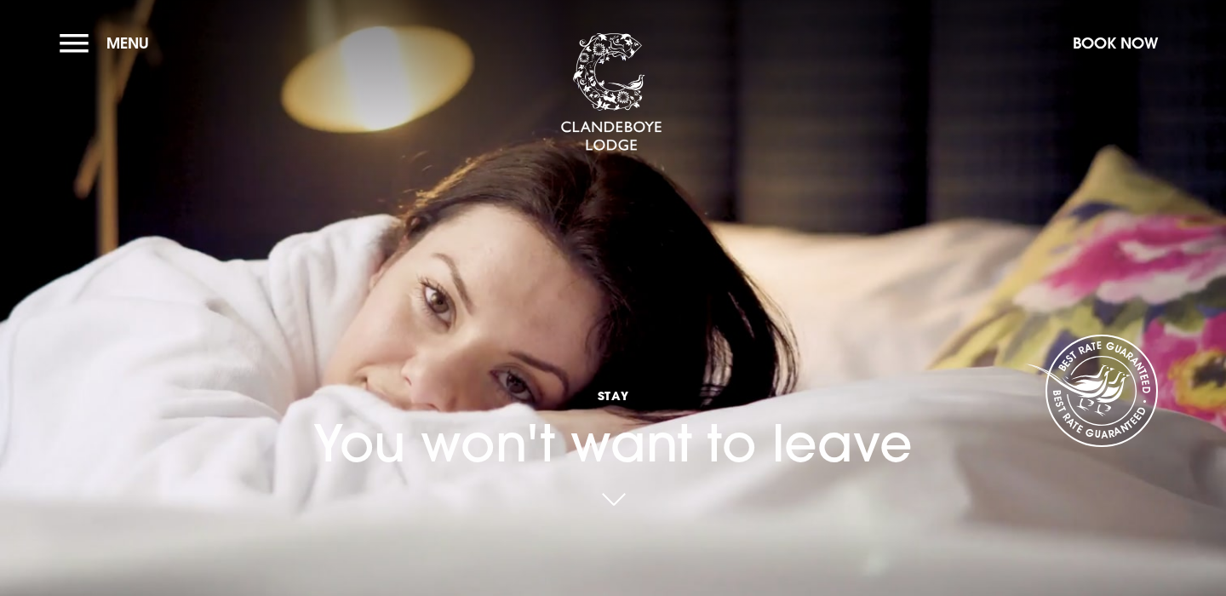  Describe the element at coordinates (128, 43) in the screenshot. I see `span: Menu` at that location.